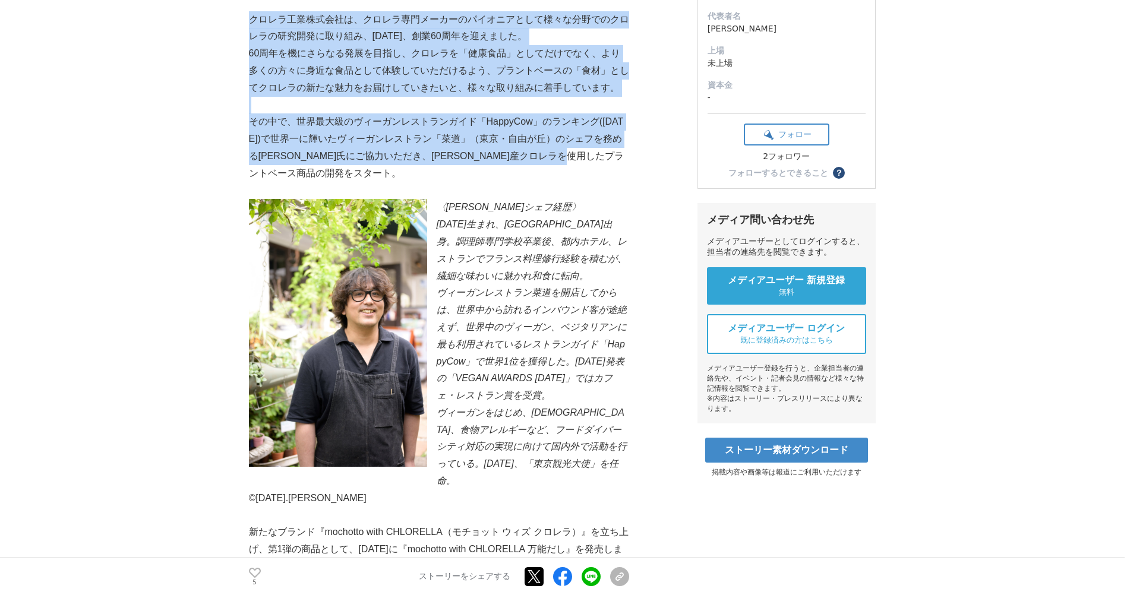 This screenshot has width=1127, height=595. What do you see at coordinates (787, 472) in the screenshot?
I see `p: 掲載内容や画像等は報道にご利用いただけます` at bounding box center [787, 472].